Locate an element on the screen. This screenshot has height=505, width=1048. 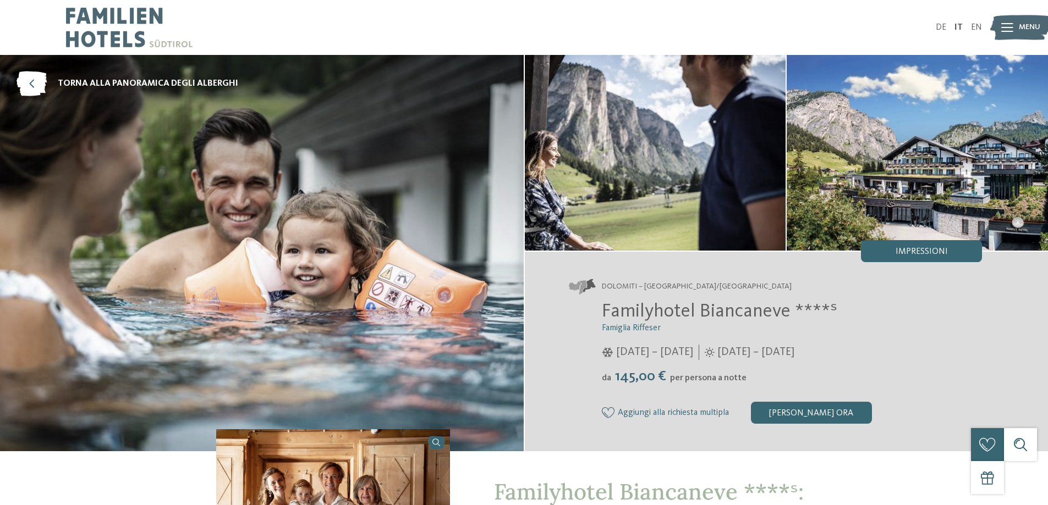
a: EN is located at coordinates (976, 27).